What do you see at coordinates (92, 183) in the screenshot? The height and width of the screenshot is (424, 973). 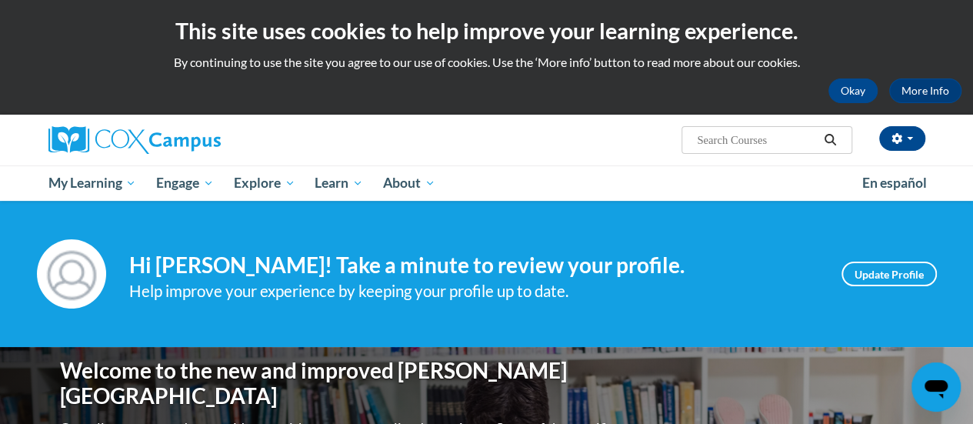 I see `a: My Learning` at bounding box center [92, 183].